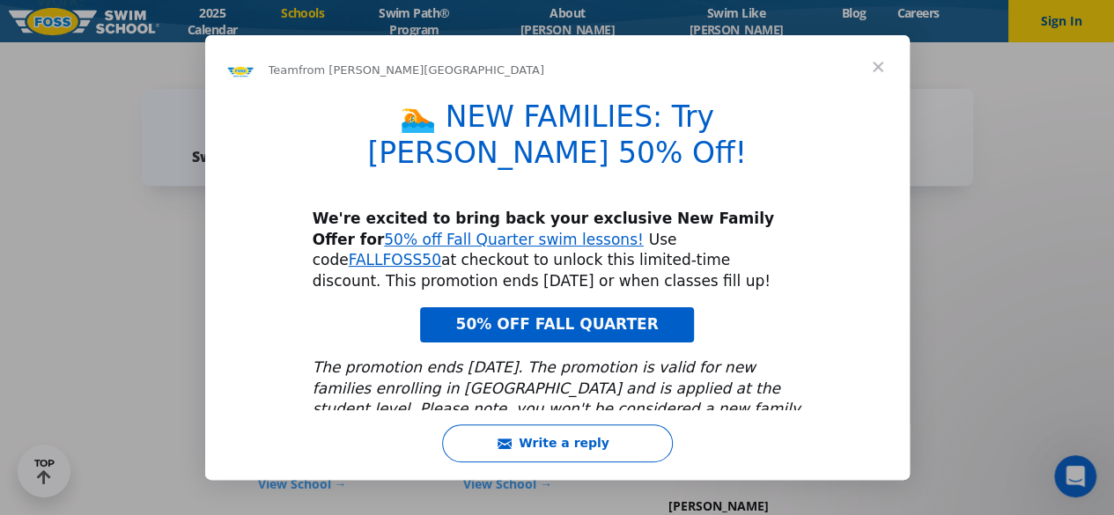 The image size is (1114, 515). Describe the element at coordinates (284, 70) in the screenshot. I see `span: Team` at that location.